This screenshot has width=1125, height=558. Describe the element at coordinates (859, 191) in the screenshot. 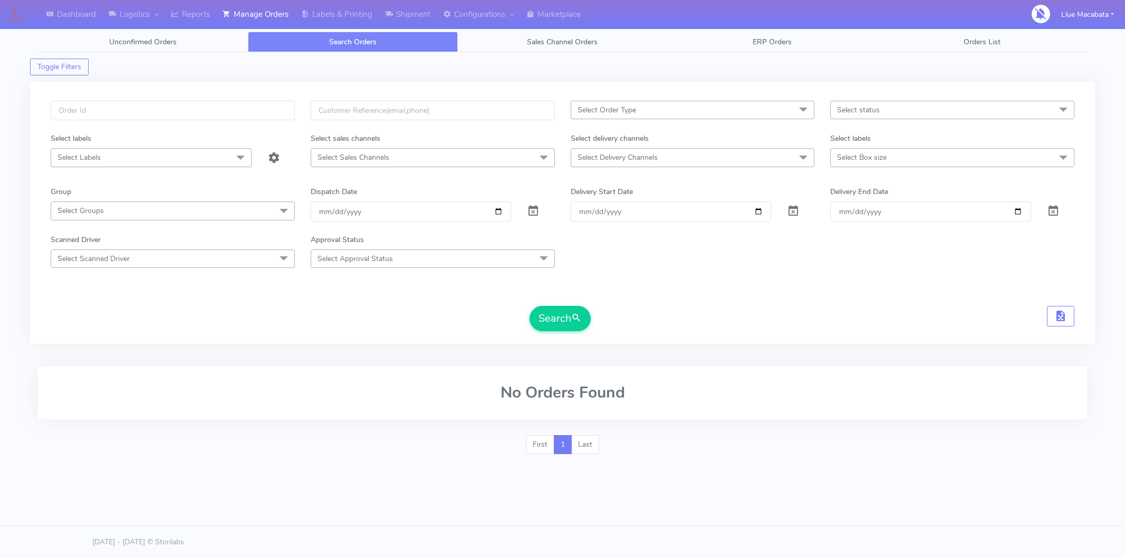

I see `label: Delivery End Date` at that location.